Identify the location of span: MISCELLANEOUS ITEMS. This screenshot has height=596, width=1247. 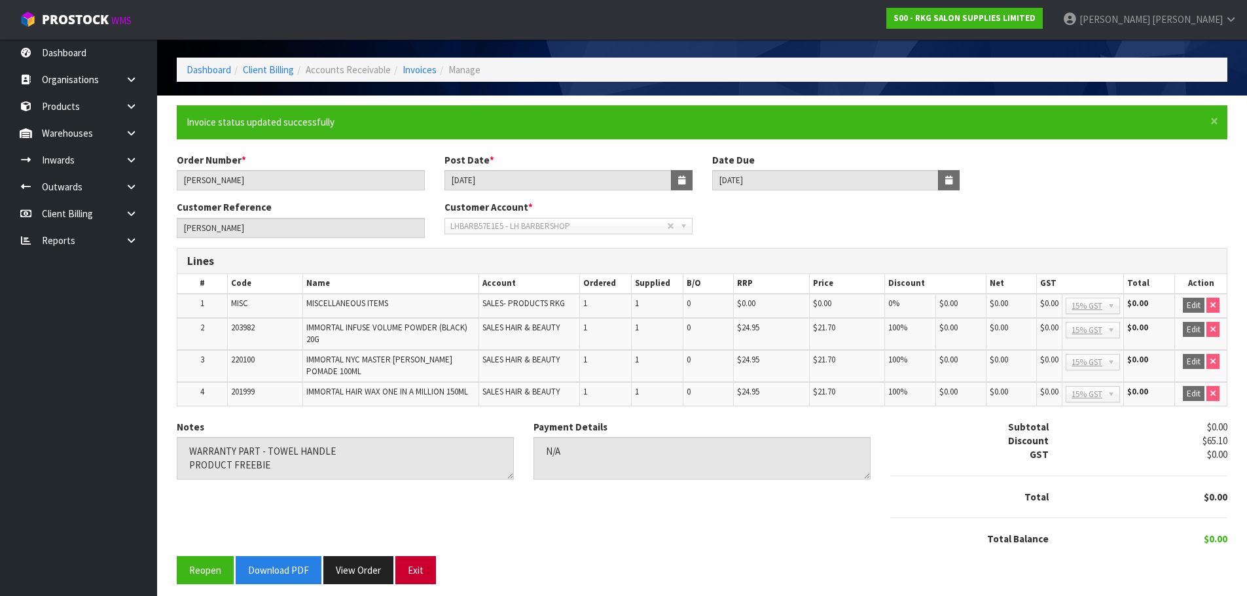
(347, 303).